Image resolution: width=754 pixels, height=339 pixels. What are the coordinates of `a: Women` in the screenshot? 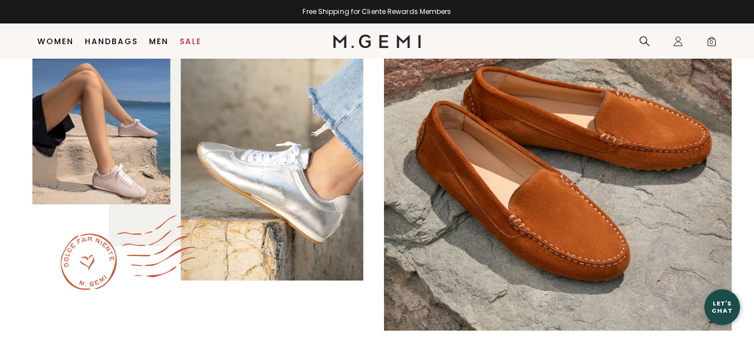 It's located at (55, 41).